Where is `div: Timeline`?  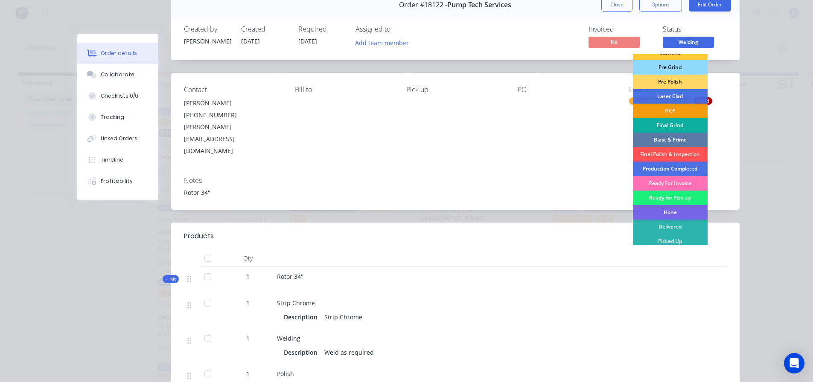
div: Timeline is located at coordinates (112, 160).